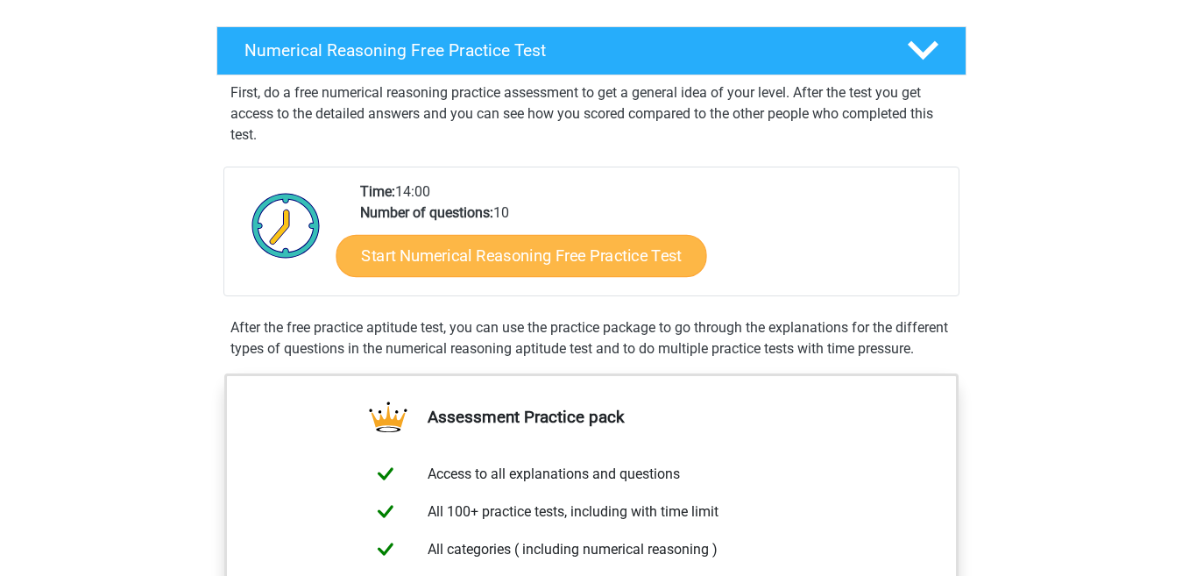 The image size is (1182, 576). I want to click on b: Number of questions:, so click(427, 212).